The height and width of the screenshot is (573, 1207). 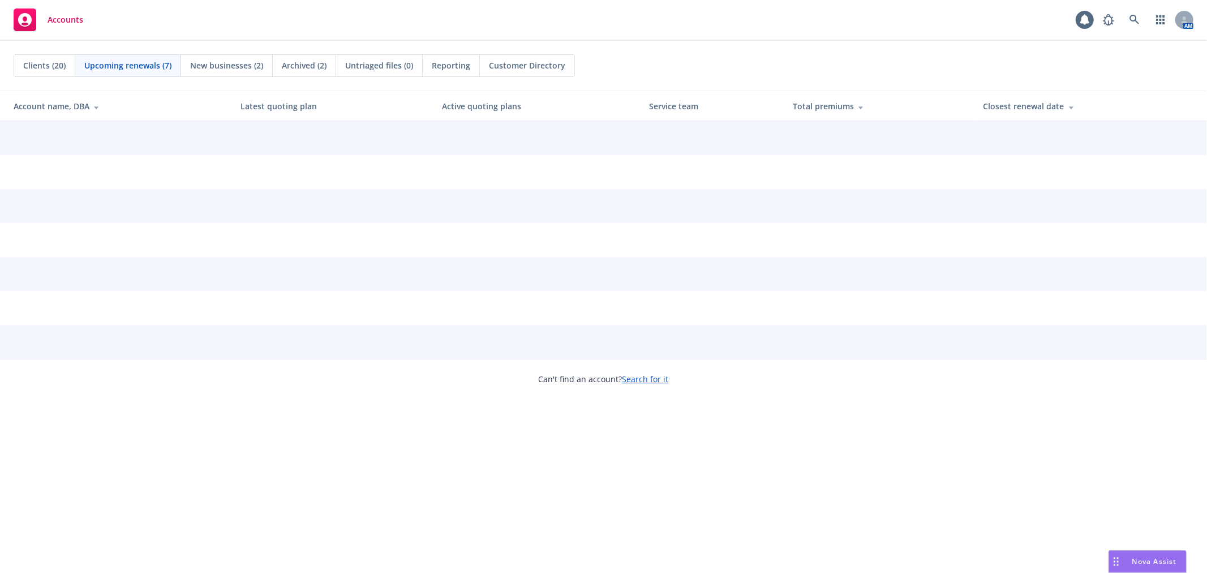 I want to click on div: Closest renewal date, so click(x=1090, y=106).